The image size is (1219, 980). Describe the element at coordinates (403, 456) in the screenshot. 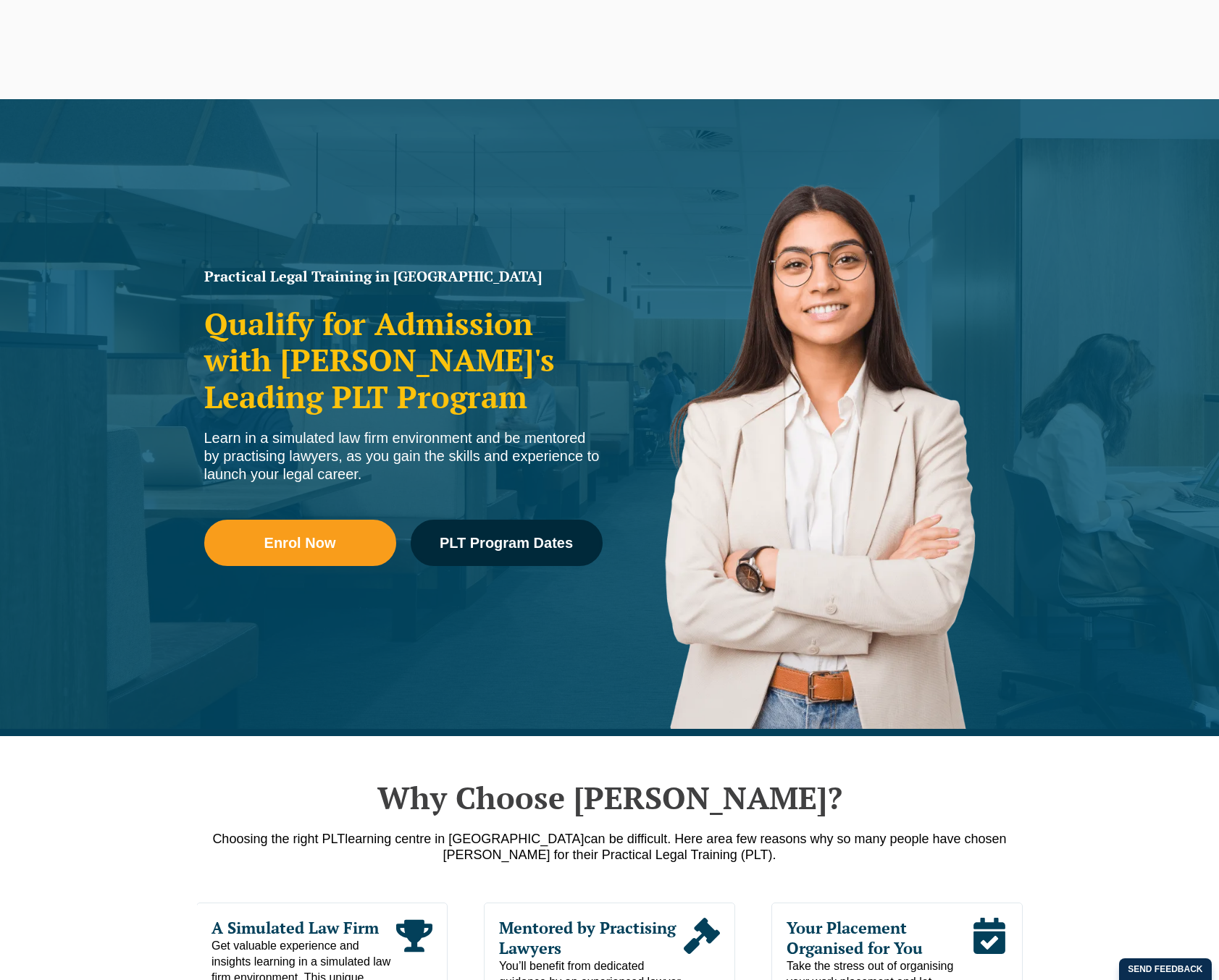

I see `div: Learn in a simulated law firm environment and be mentored by practising lawyers, as you gain the ...` at that location.